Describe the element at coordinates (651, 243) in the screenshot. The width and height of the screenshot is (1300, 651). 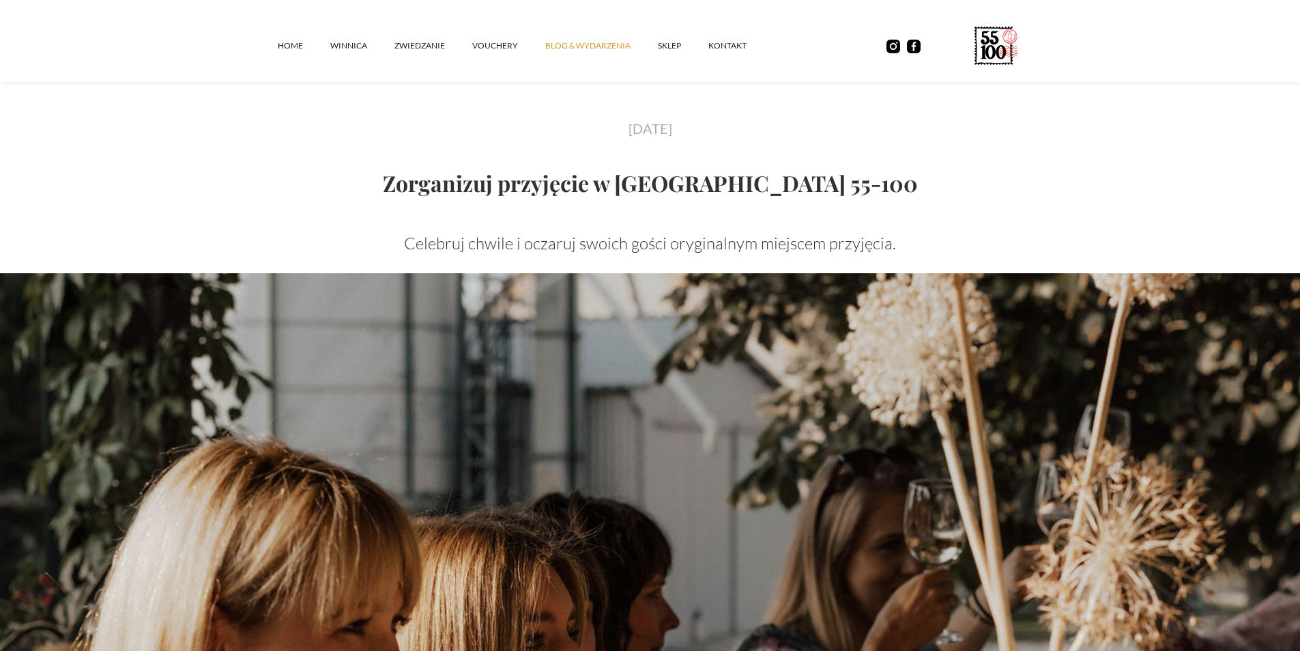
I see `p: Celebruj chwile i oczaruj swoich gości oryginalnym miejscem przyjęcia.` at that location.